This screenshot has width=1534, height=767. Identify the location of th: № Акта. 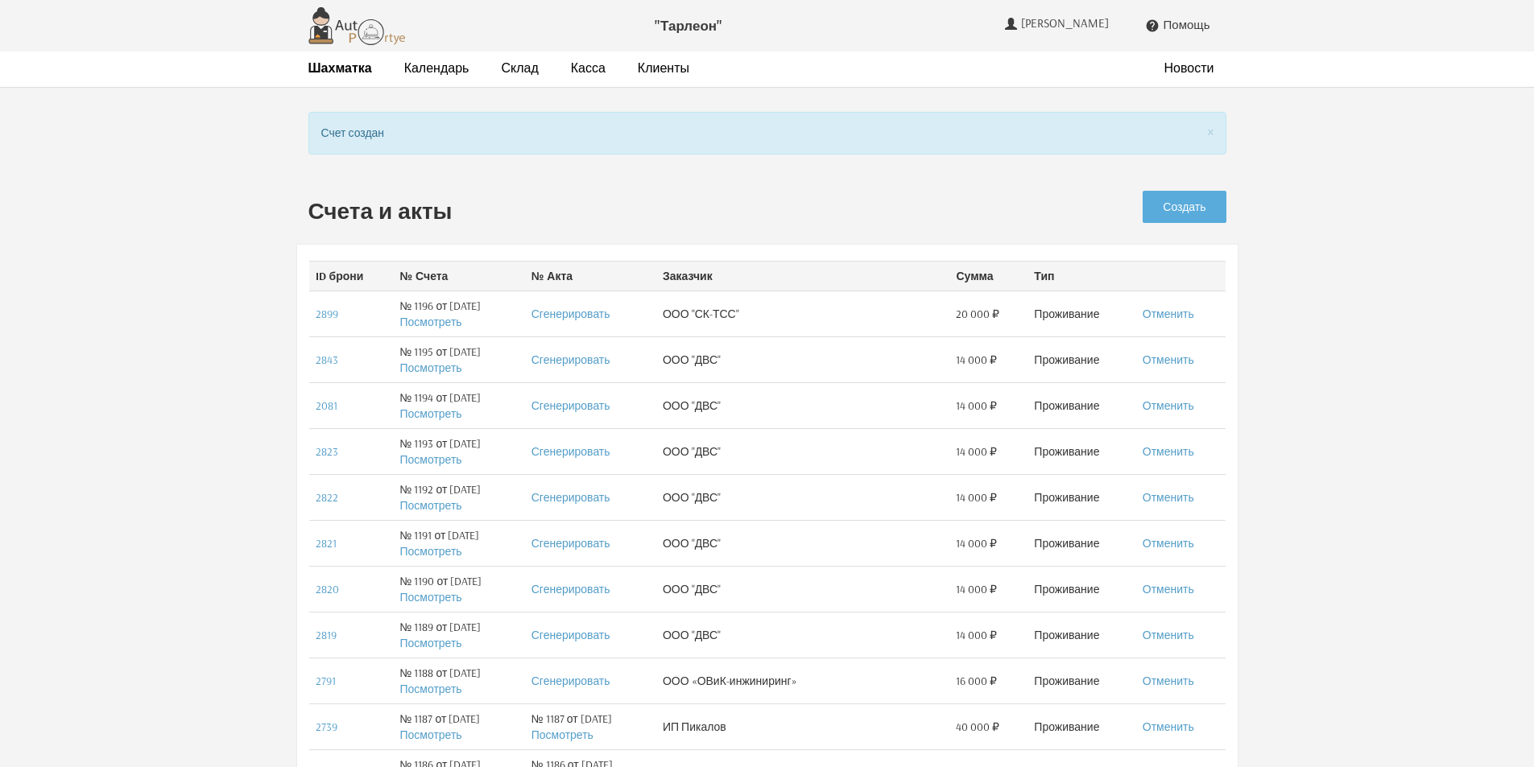
(590, 275).